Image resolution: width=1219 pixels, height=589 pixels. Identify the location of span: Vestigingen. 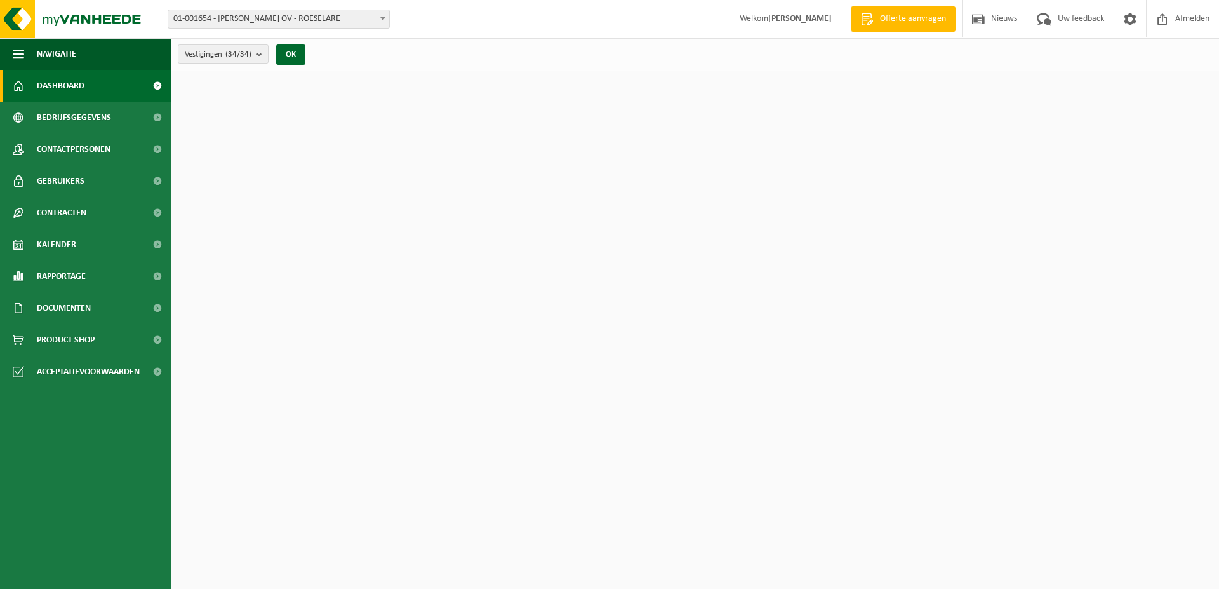
(218, 55).